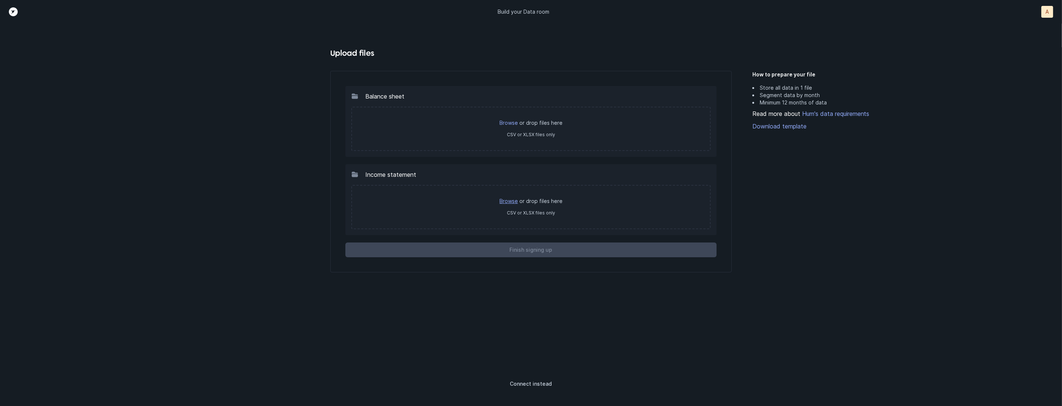 The width and height of the screenshot is (1062, 406). Describe the element at coordinates (385, 96) in the screenshot. I see `p: Balance sheet` at that location.